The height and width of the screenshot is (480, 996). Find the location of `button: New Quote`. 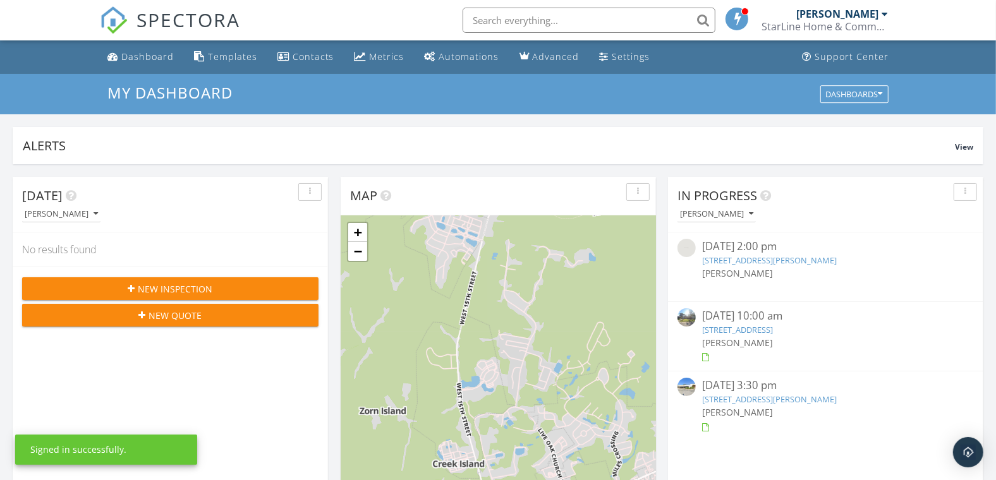

button: New Quote is located at coordinates (170, 315).